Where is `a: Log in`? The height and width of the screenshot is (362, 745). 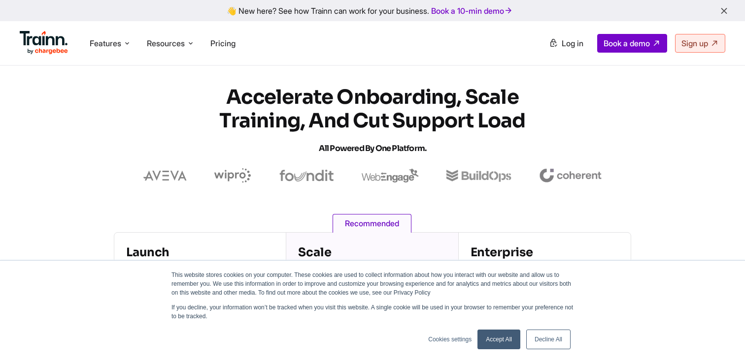 a: Log in is located at coordinates (566, 43).